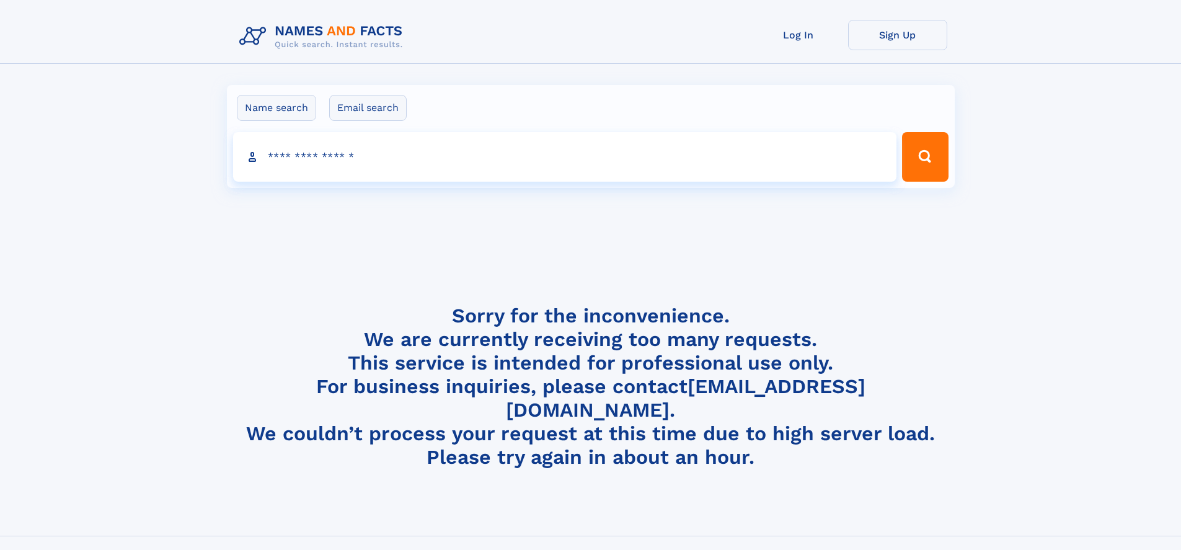 The height and width of the screenshot is (550, 1181). I want to click on h4: Sorry for the inconvenience. We are currently receiving too many requests. This service is intend..., so click(591, 386).